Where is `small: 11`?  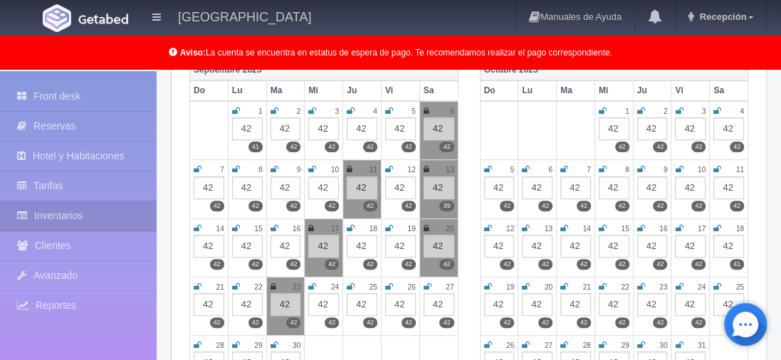 small: 11 is located at coordinates (373, 169).